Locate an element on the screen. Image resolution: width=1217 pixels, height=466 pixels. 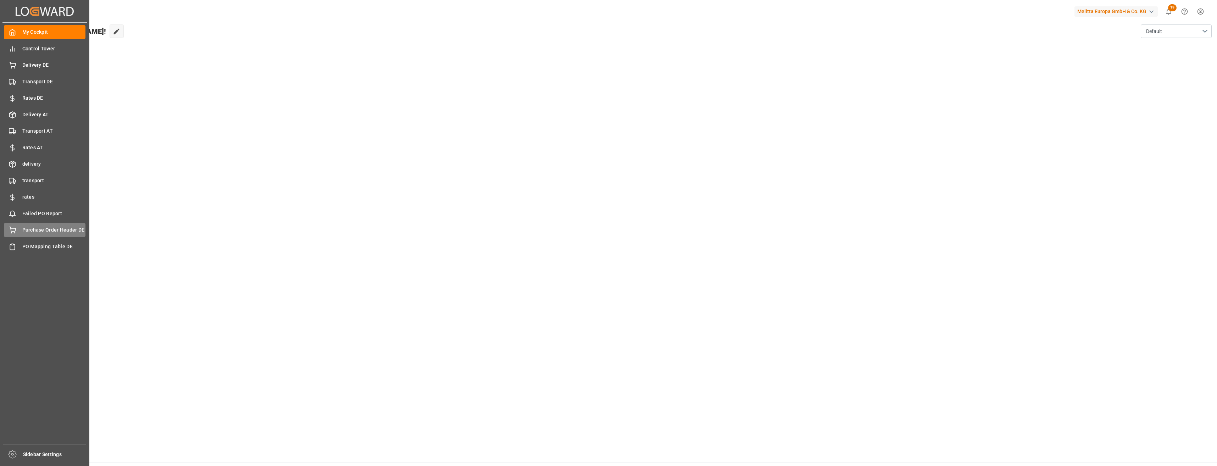
a: Delivery AT is located at coordinates (45, 114).